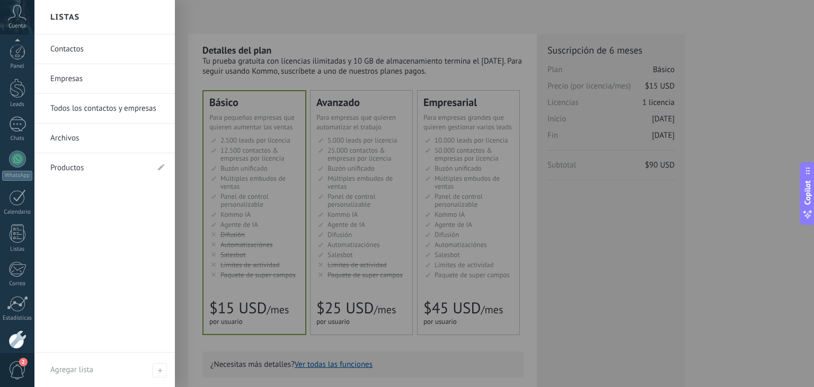  I want to click on div: Estadísticas, so click(17, 318).